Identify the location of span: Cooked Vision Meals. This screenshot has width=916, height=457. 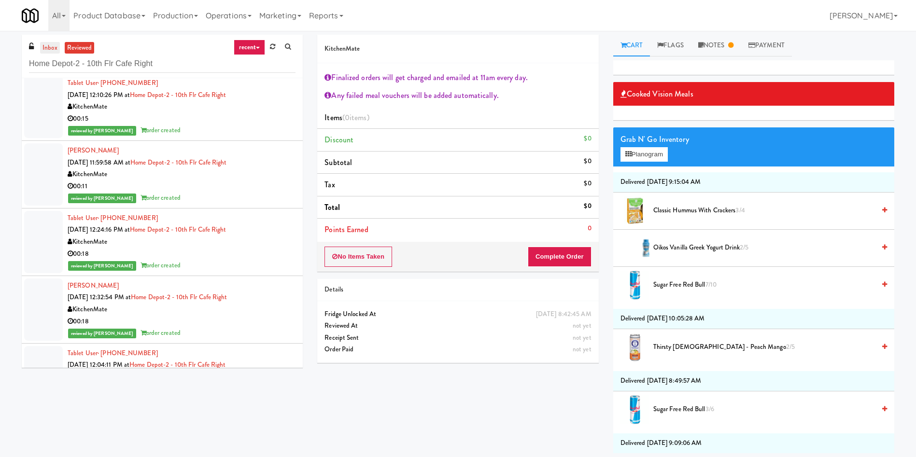
(657, 94).